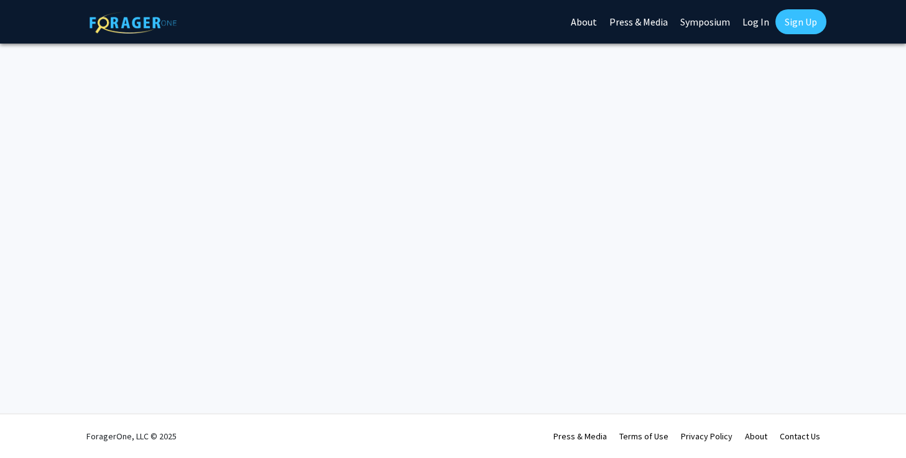 The image size is (906, 458). Describe the element at coordinates (707, 436) in the screenshot. I see `a: Privacy Policy` at that location.